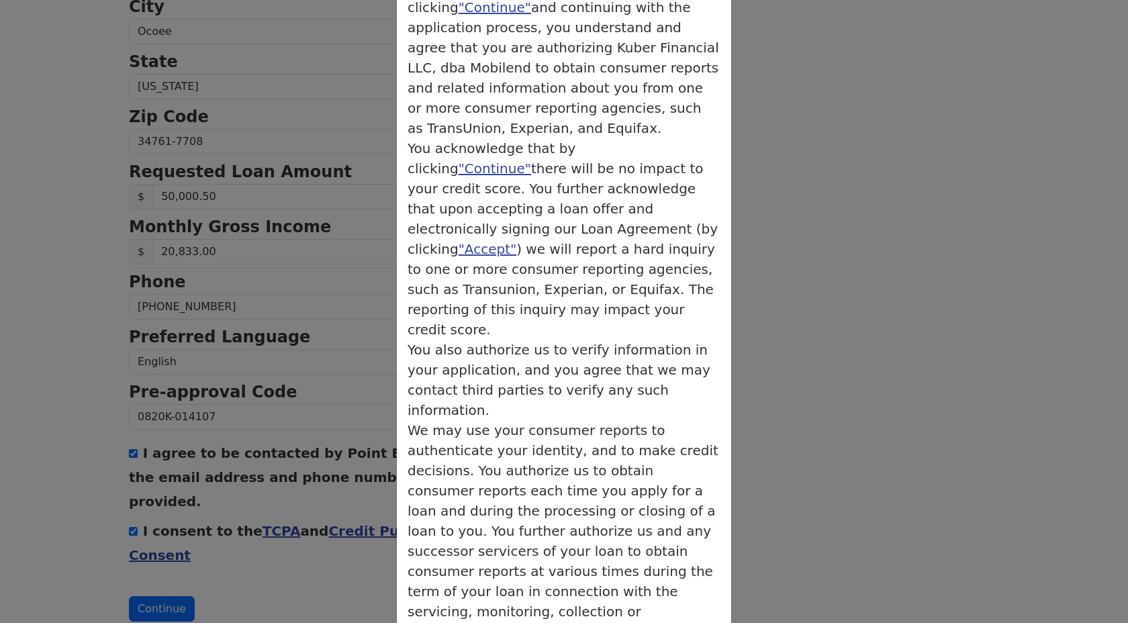 This screenshot has width=1128, height=623. What do you see at coordinates (495, 169) in the screenshot?
I see `a: "Continue"` at bounding box center [495, 169].